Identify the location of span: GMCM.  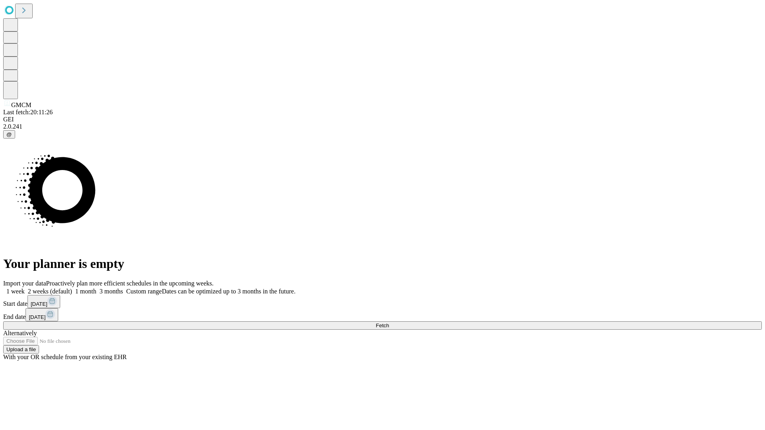
(21, 105).